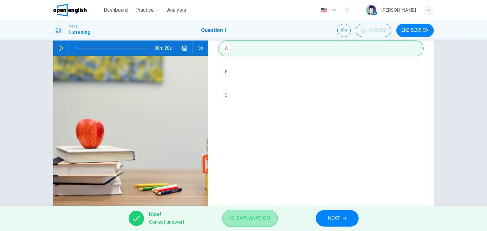 This screenshot has width=487, height=231. I want to click on div: Hide, so click(373, 30).